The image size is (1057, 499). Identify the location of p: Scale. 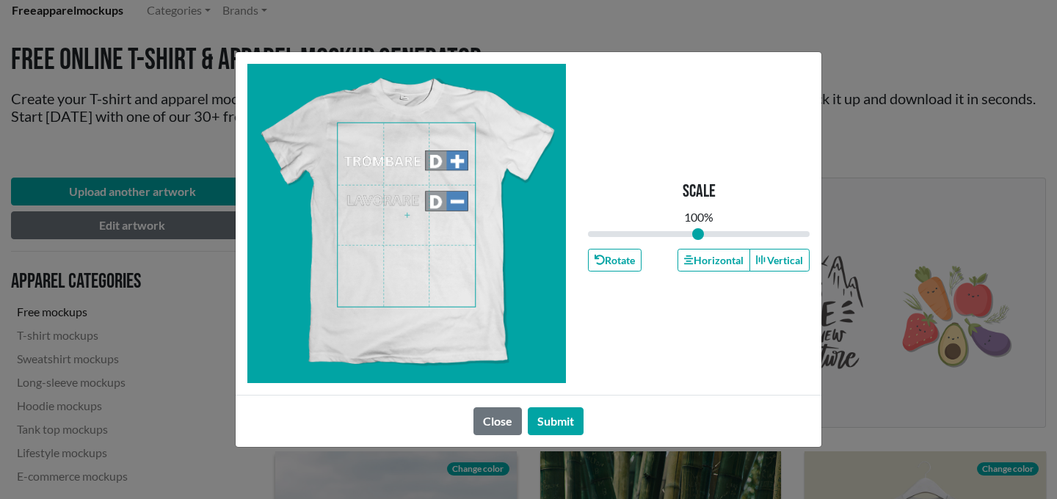
(699, 192).